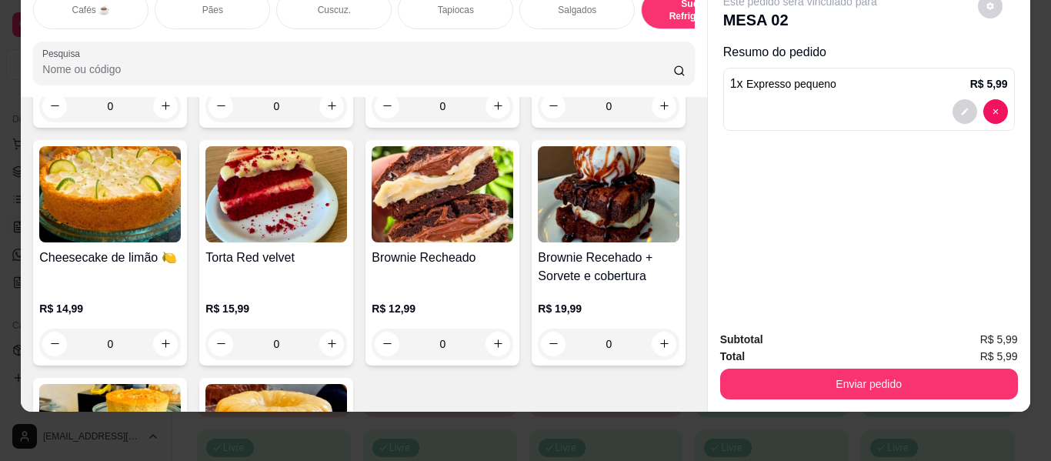 This screenshot has height=461, width=1051. What do you see at coordinates (334, 10) in the screenshot?
I see `p: Cuscuz.` at bounding box center [334, 10].